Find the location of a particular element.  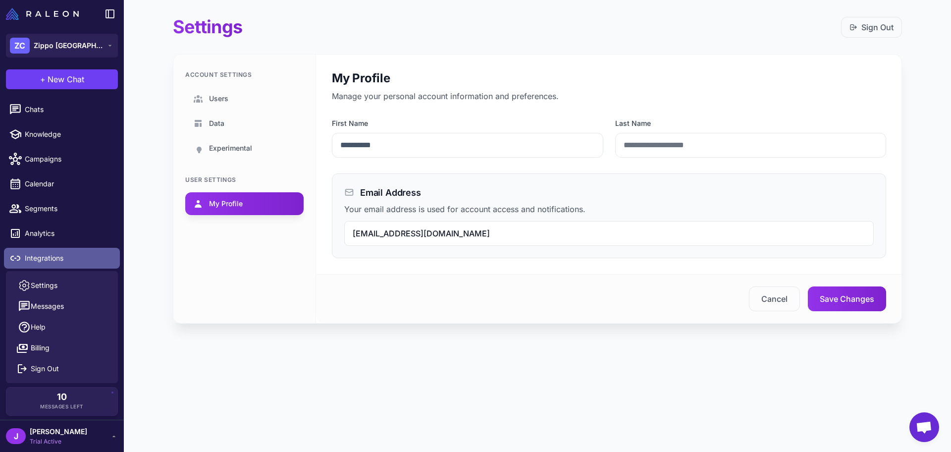

a: Sign Out is located at coordinates (871, 27).